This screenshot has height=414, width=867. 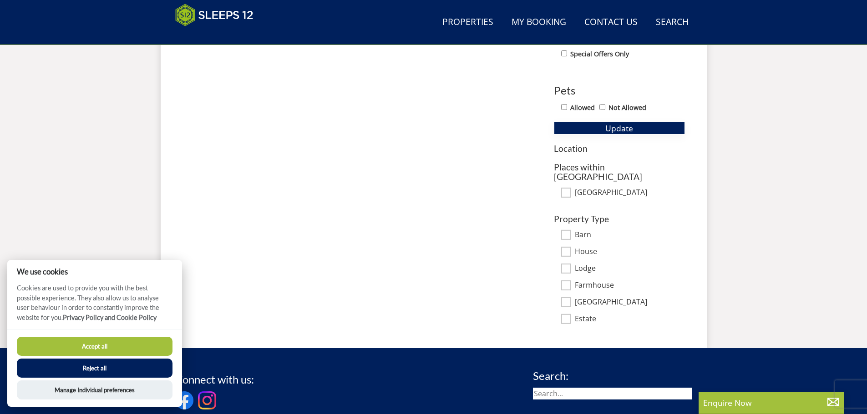 I want to click on h2: We use cookies, so click(x=95, y=272).